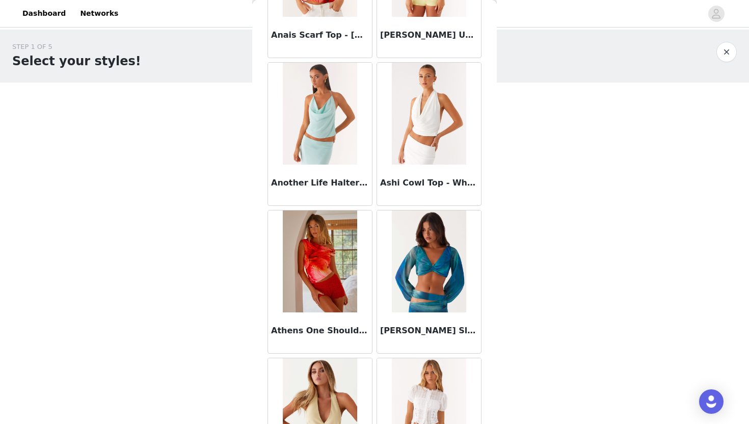 The image size is (749, 424). Describe the element at coordinates (429, 114) in the screenshot. I see `img: Ashi Cowl Top - White` at that location.